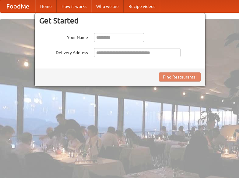 The width and height of the screenshot is (239, 178). I want to click on a: FoodMe, so click(18, 6).